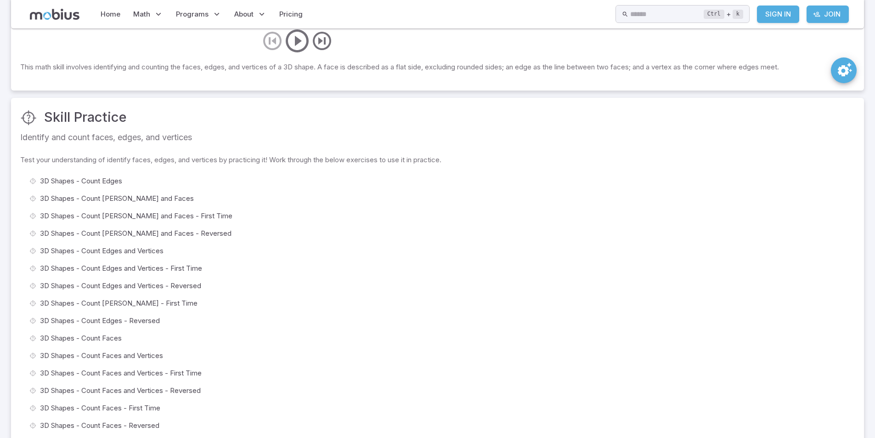 The image size is (875, 438). What do you see at coordinates (444, 321) in the screenshot?
I see `span: 3D Shapes - Count Edges - Reversed` at bounding box center [444, 321].